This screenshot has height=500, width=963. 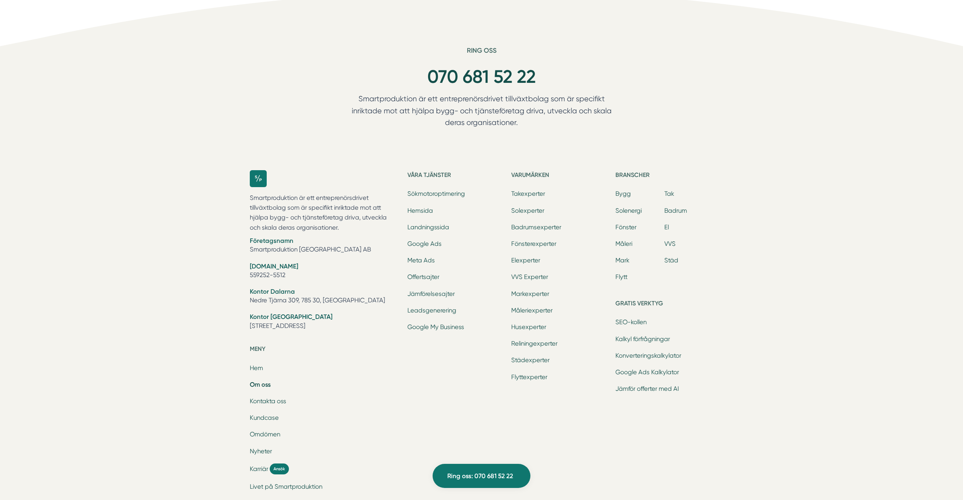 What do you see at coordinates (324, 350) in the screenshot?
I see `h5: Meny` at bounding box center [324, 350].